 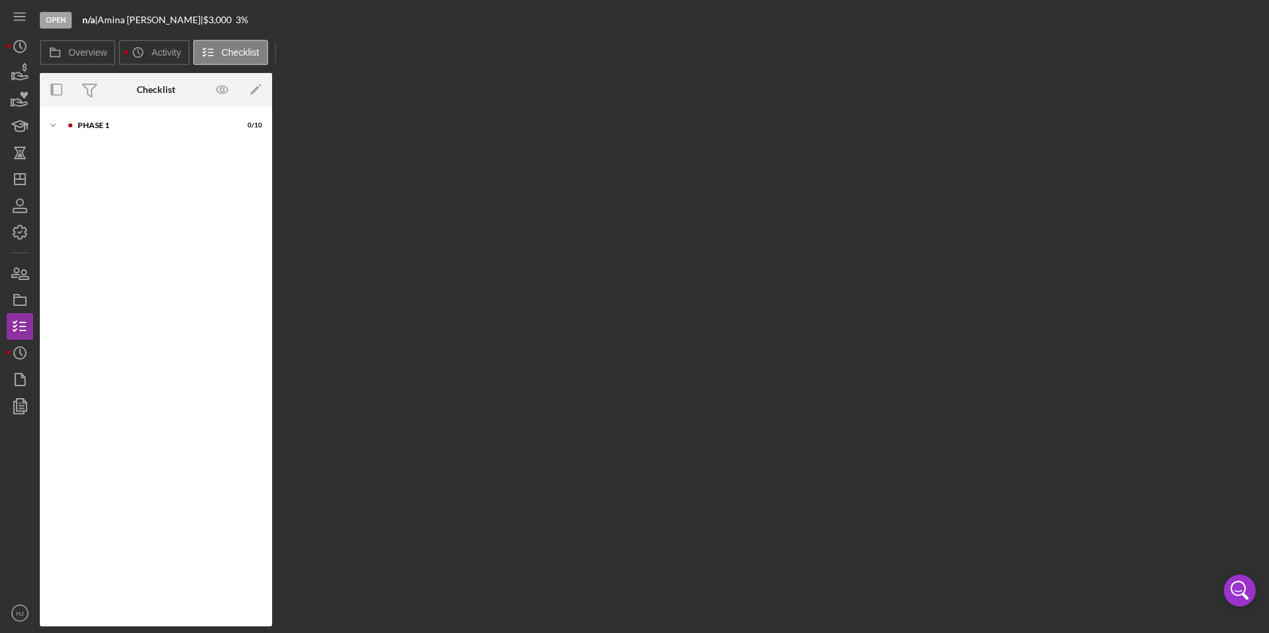 I want to click on div: 0 / 10, so click(x=250, y=125).